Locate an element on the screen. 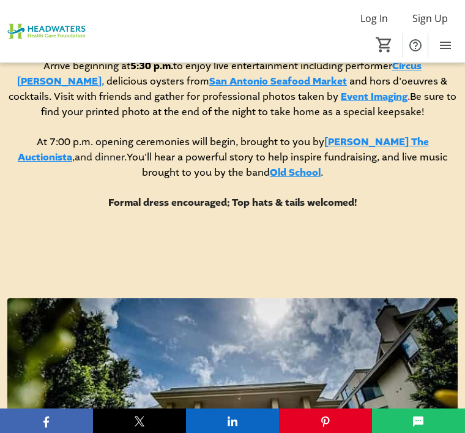  span: Arrive beginning at is located at coordinates (87, 65).